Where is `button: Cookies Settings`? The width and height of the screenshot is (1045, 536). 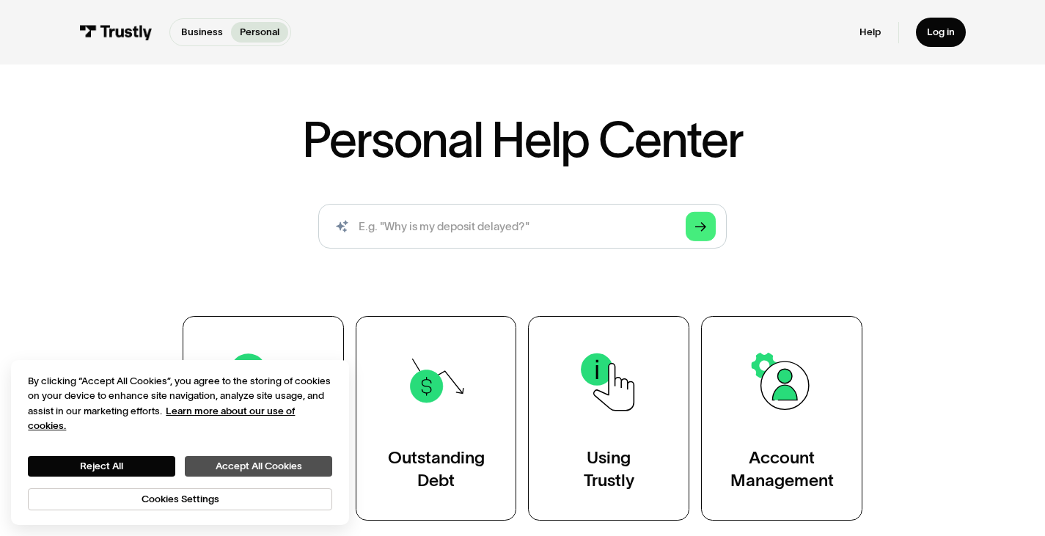 button: Cookies Settings is located at coordinates (180, 499).